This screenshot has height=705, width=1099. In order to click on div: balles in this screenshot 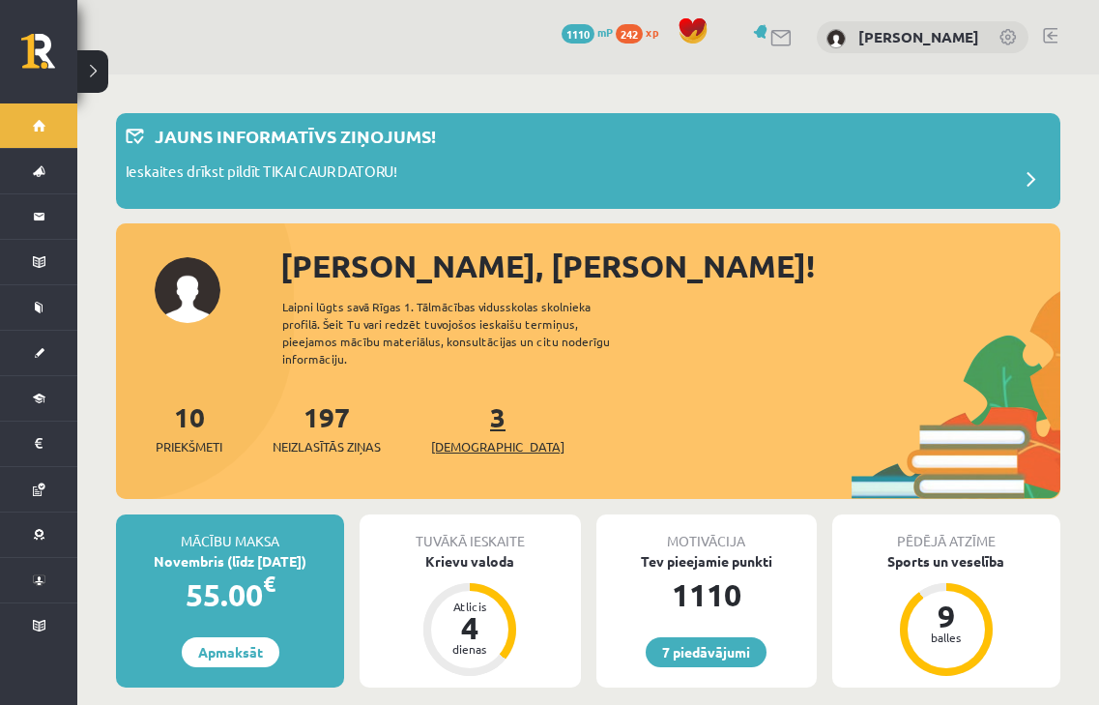, I will do `click(946, 637)`.